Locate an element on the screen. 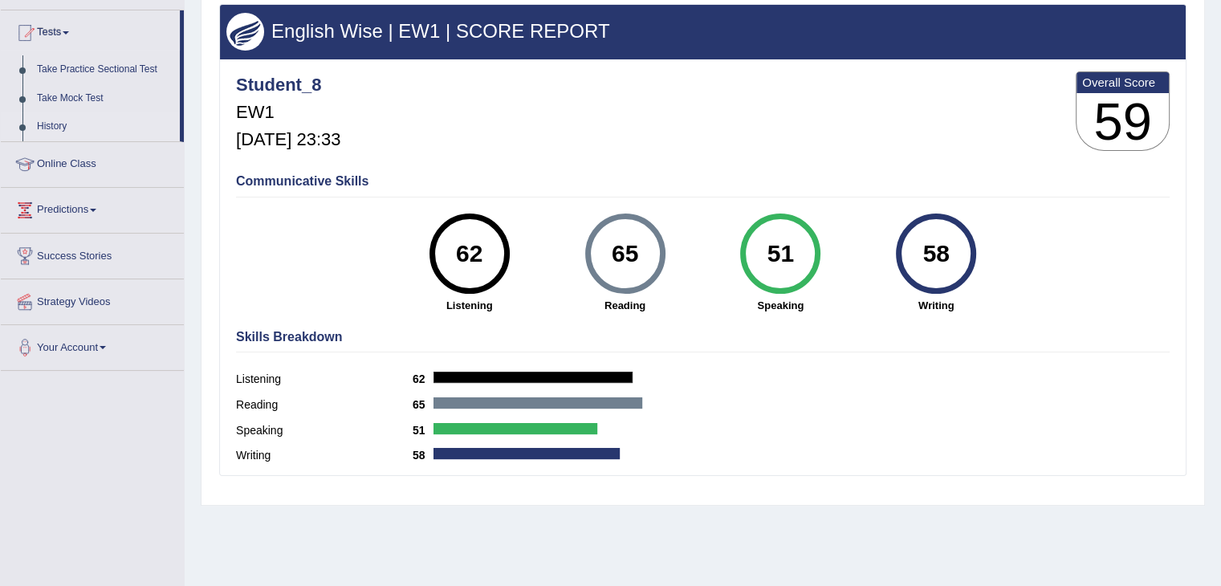 The image size is (1221, 586). strong: Writing is located at coordinates (936, 305).